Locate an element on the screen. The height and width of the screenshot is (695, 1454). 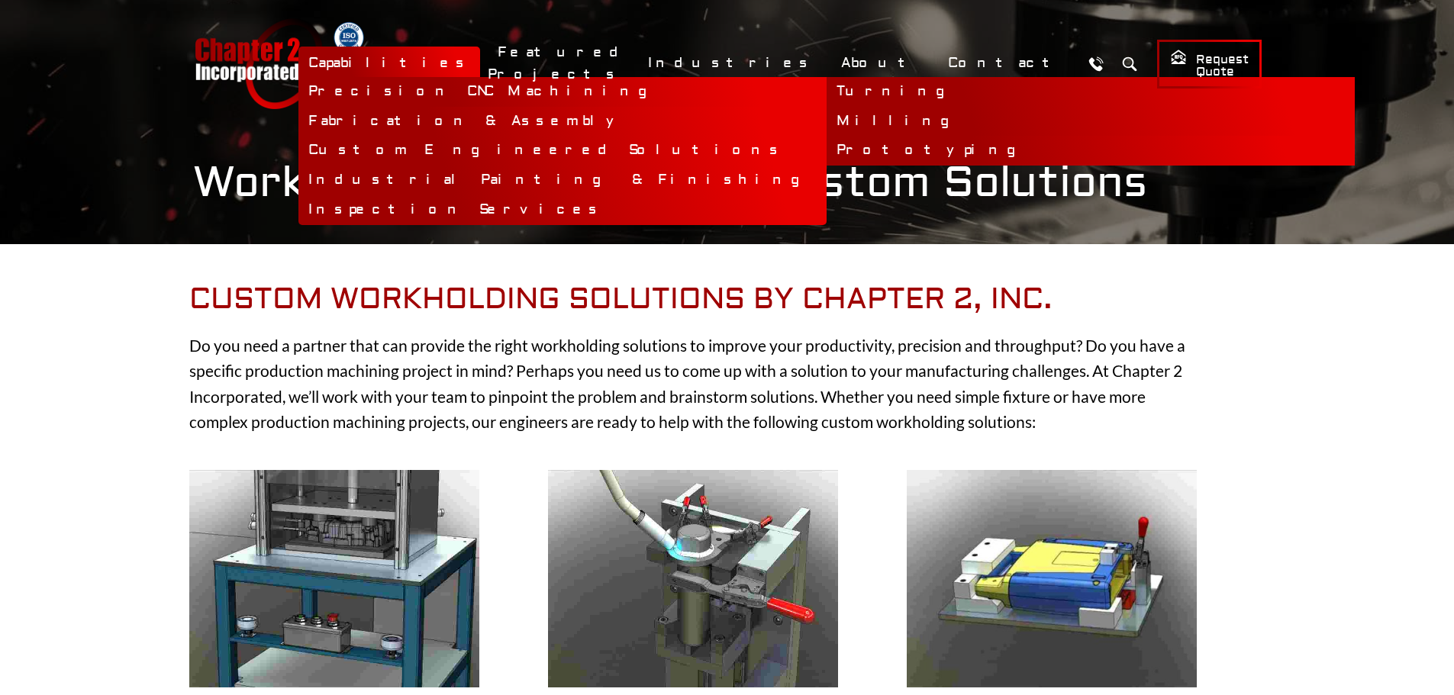
span: Request Quote is located at coordinates (1209, 64).